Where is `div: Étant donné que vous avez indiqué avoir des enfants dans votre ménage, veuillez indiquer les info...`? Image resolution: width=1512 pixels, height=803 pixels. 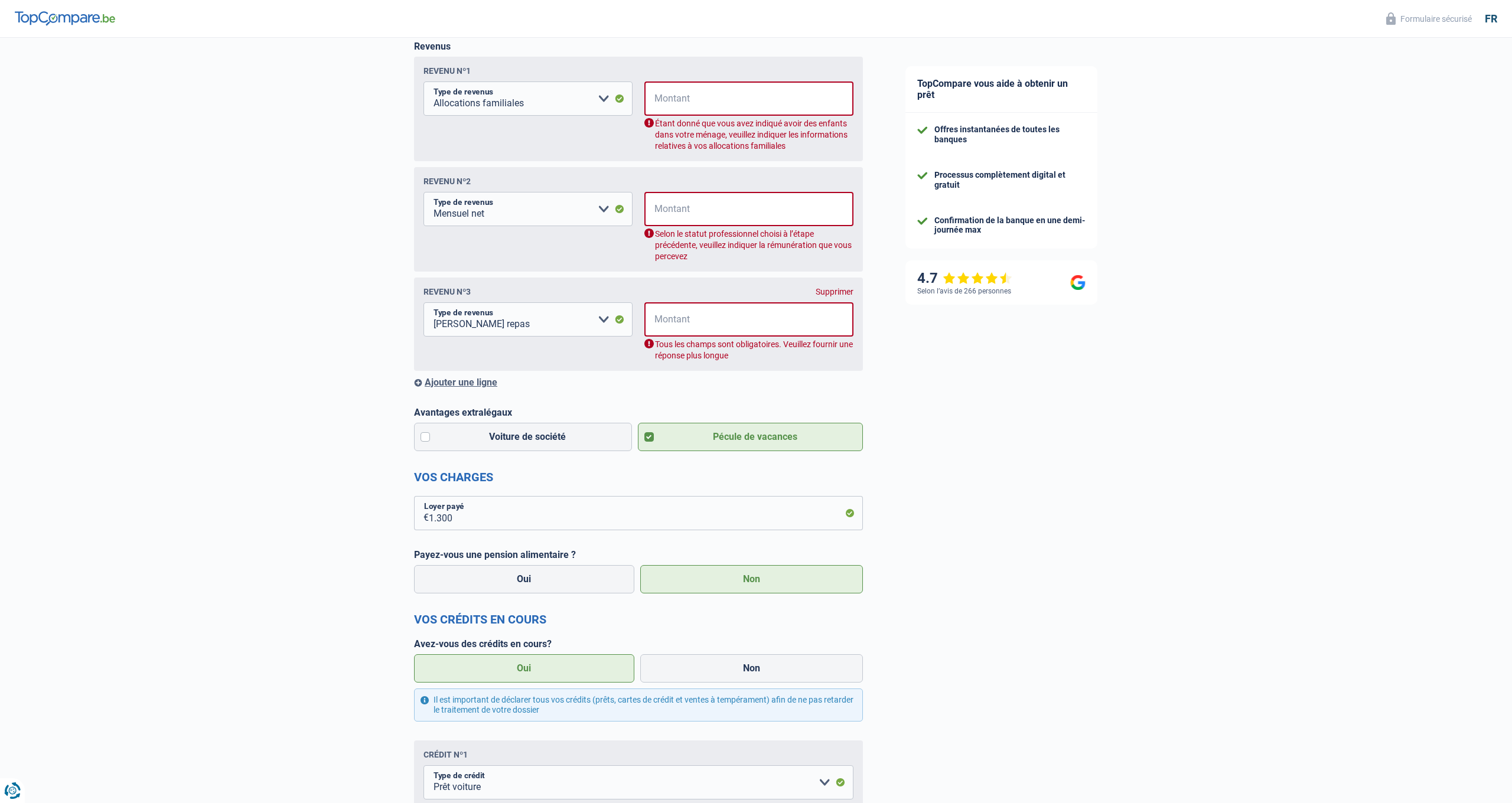 div: Étant donné que vous avez indiqué avoir des enfants dans votre ménage, veuillez indiquer les info... is located at coordinates (749, 135).